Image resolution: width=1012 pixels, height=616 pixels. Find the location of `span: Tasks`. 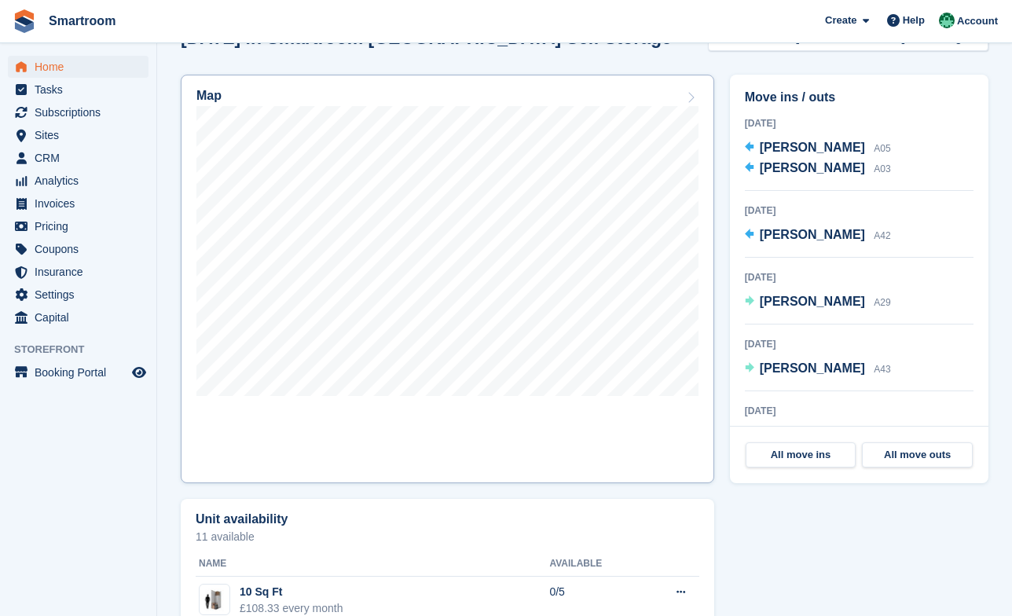

span: Tasks is located at coordinates (82, 90).